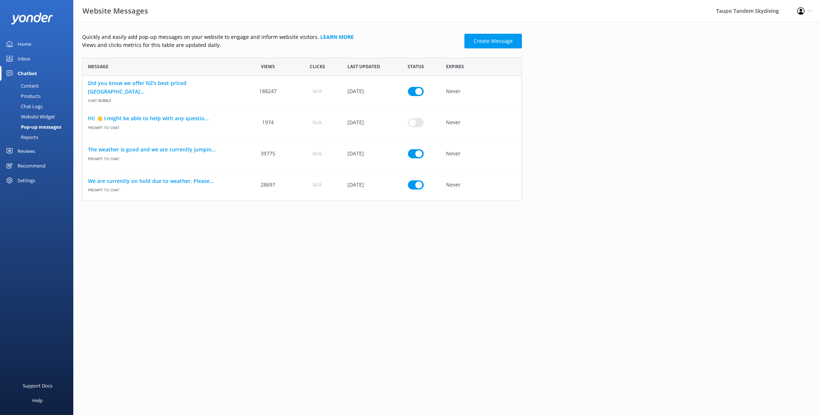 Image resolution: width=821 pixels, height=415 pixels. Describe the element at coordinates (367, 91) in the screenshot. I see `div: 30 Jan 2025` at that location.